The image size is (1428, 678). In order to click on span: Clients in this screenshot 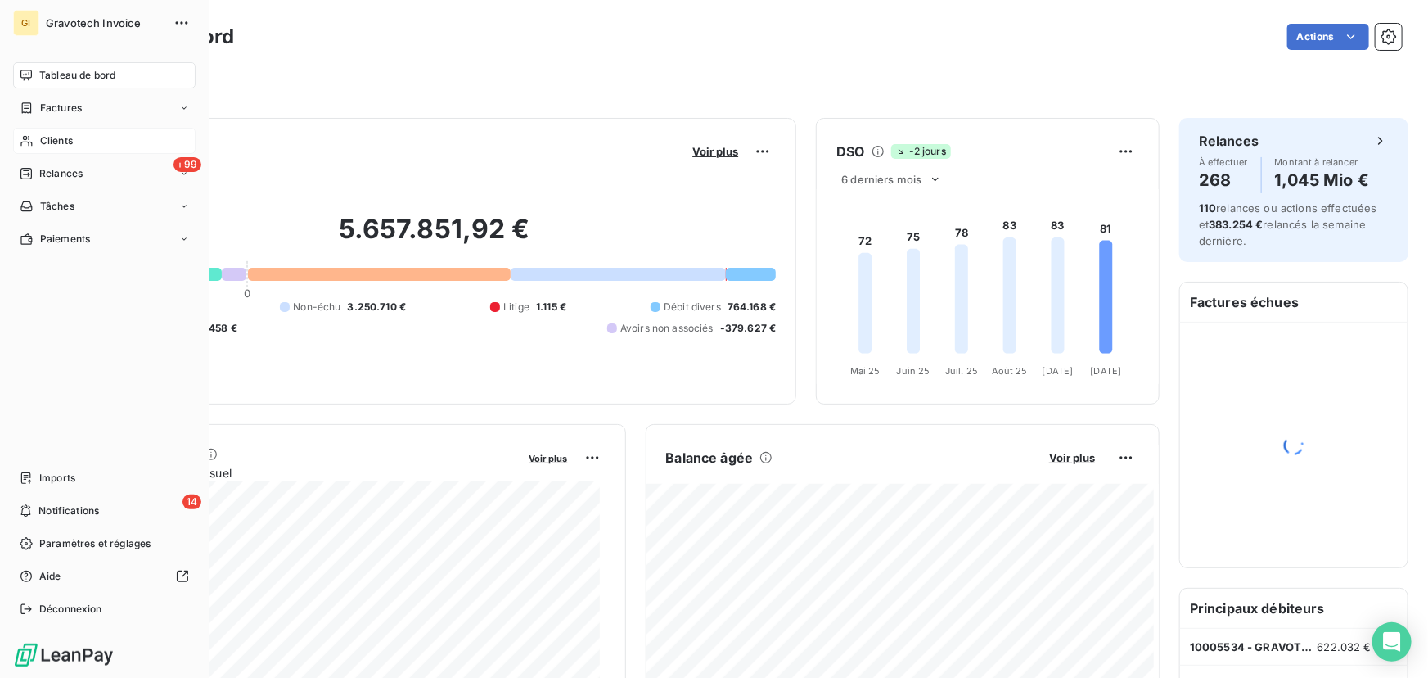, I will do `click(56, 141)`.